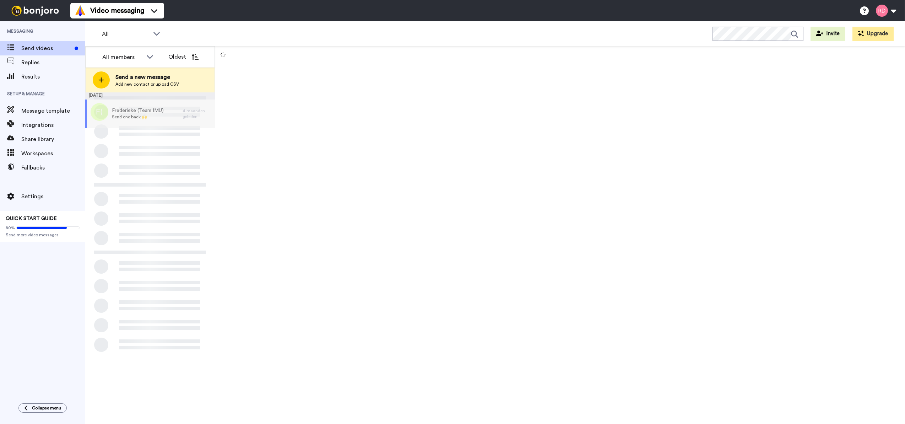 This screenshot has width=905, height=424. I want to click on button: Upgrade, so click(873, 34).